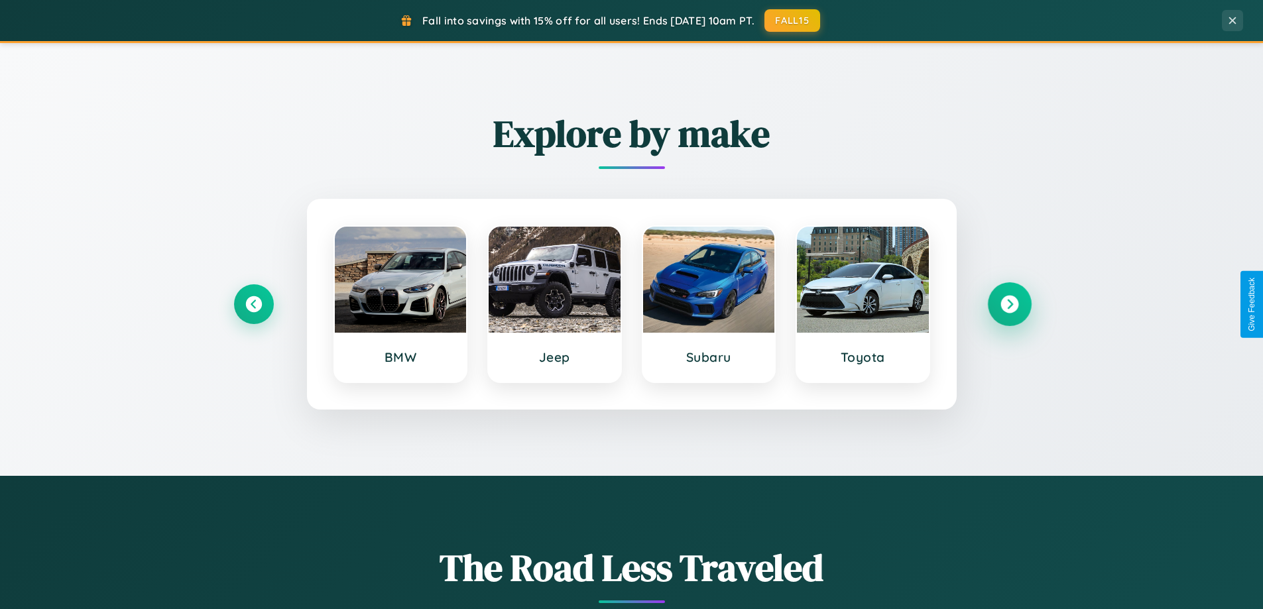 The image size is (1263, 609). What do you see at coordinates (863, 357) in the screenshot?
I see `h3: Toyota` at bounding box center [863, 357].